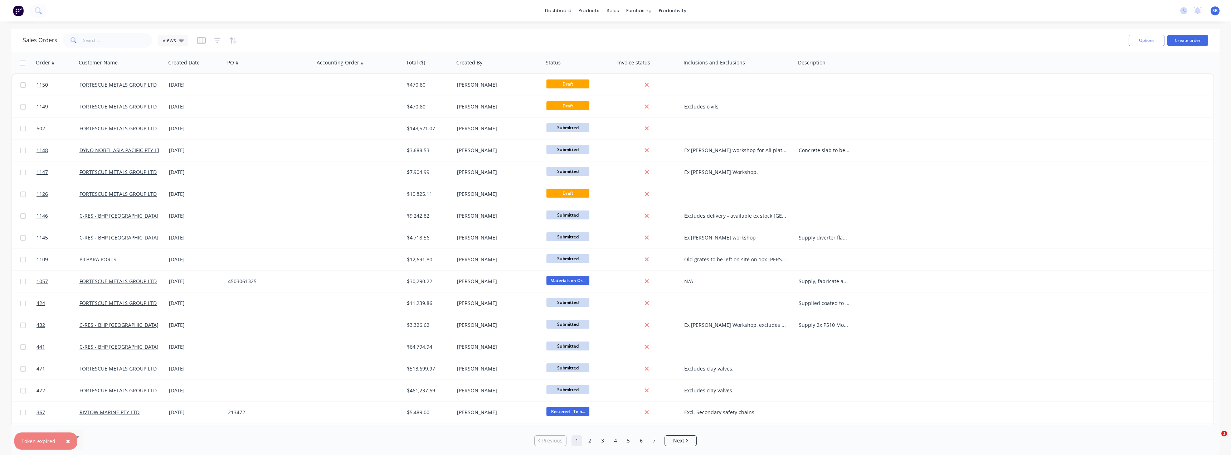 This screenshot has width=1231, height=455. Describe the element at coordinates (428, 303) in the screenshot. I see `div: $11,239.86` at that location.